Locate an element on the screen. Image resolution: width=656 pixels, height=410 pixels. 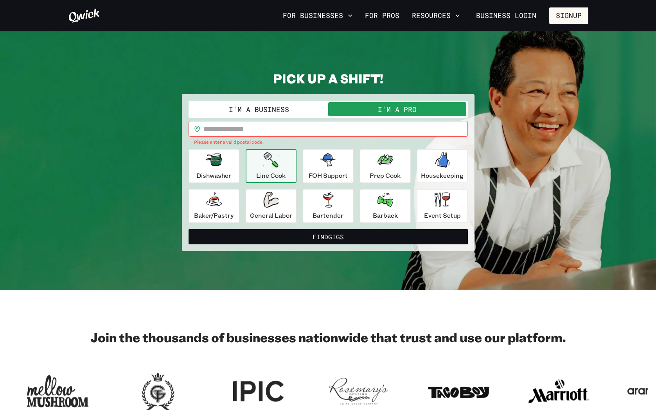
p: Barback is located at coordinates (385, 215).